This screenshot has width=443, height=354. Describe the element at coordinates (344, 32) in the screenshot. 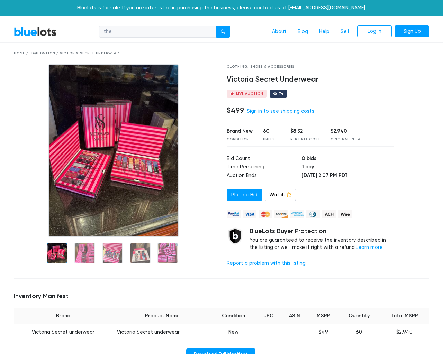

I see `a: Sell` at that location.